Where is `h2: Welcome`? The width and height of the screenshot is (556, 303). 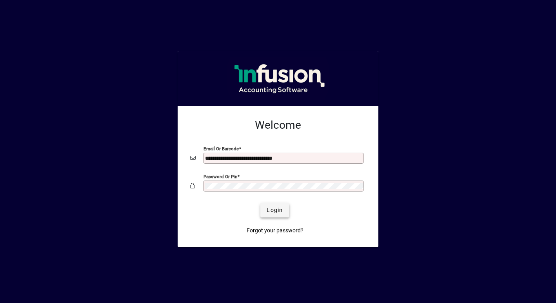
h2: Welcome is located at coordinates (278, 125).